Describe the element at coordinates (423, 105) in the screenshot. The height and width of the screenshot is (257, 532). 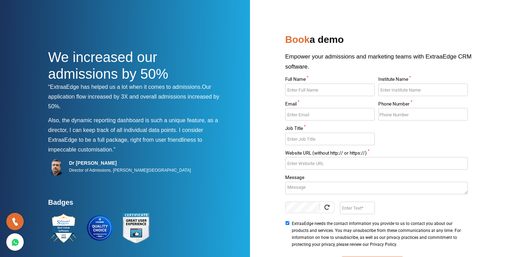
I see `label: Phone Number` at that location.